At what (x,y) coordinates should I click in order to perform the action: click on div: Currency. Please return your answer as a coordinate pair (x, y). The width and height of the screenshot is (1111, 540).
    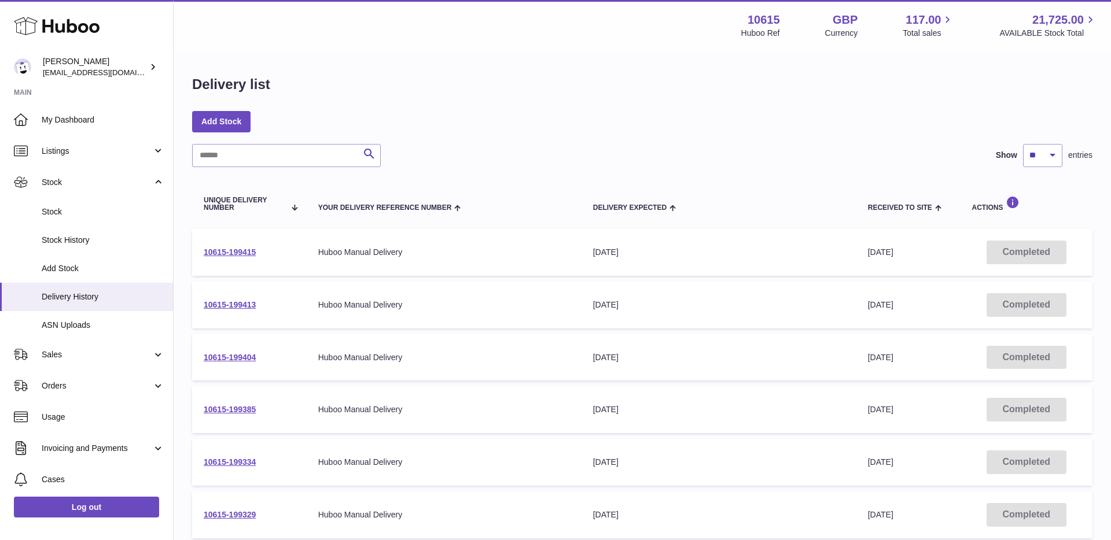
    Looking at the image, I should click on (841, 33).